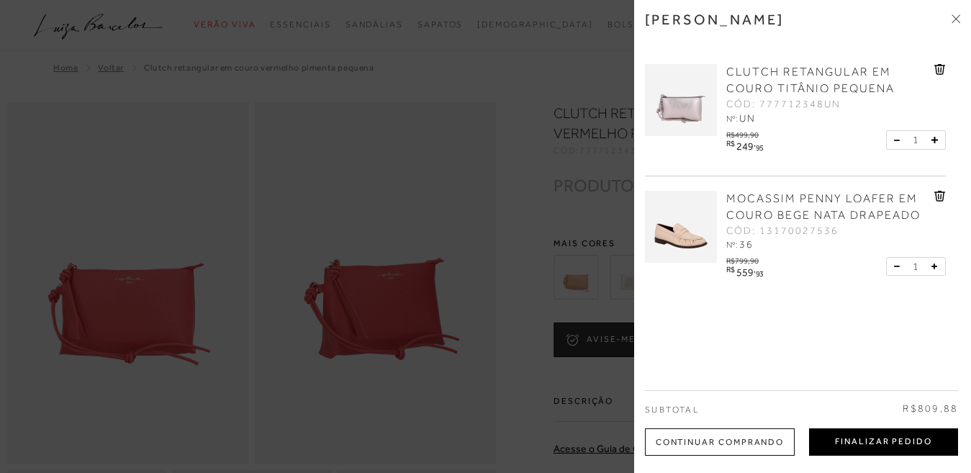 The image size is (971, 473). I want to click on span: CÓD: 13170027536, so click(783, 231).